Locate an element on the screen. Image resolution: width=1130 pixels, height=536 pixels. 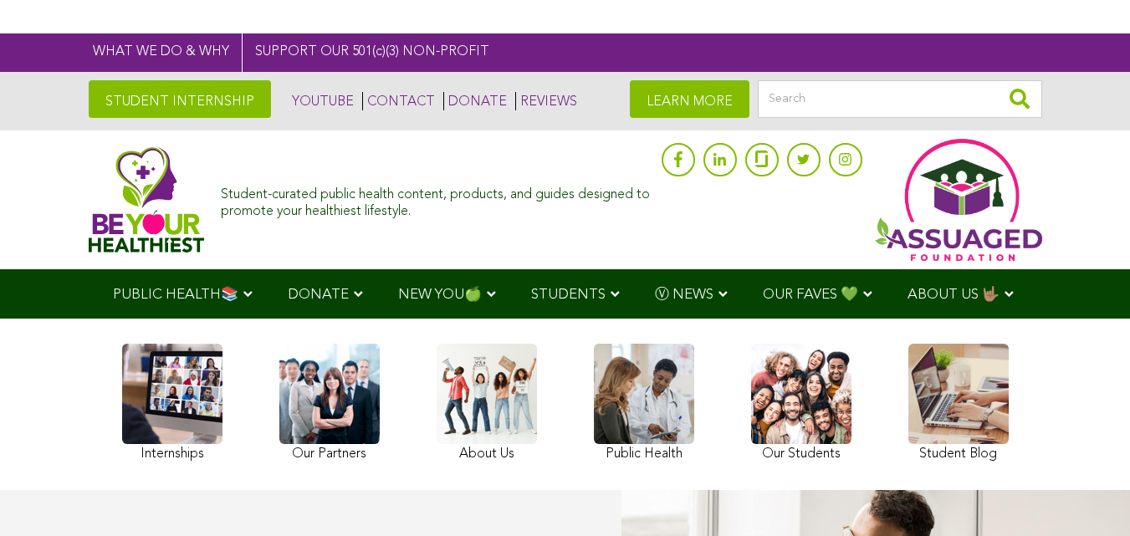
a: CONTACT is located at coordinates (398, 101).